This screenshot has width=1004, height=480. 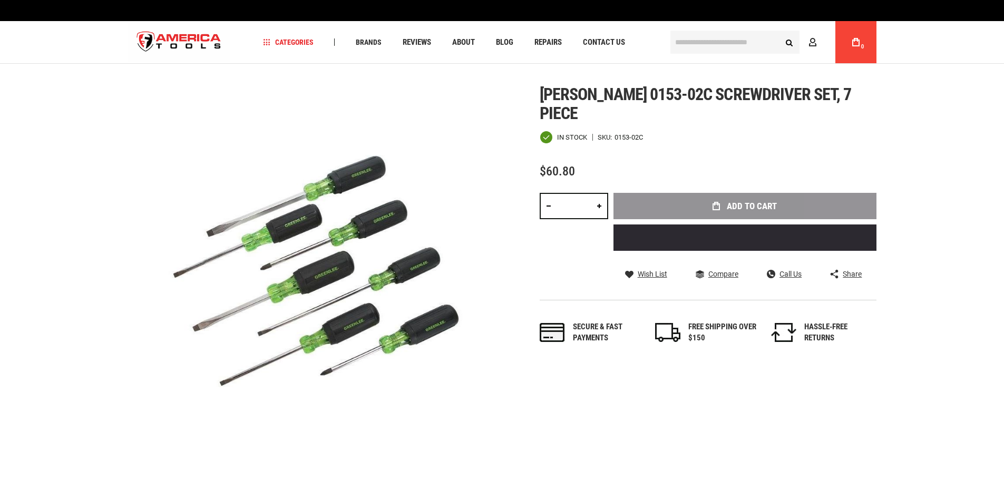 What do you see at coordinates (288, 42) in the screenshot?
I see `a: Categories` at bounding box center [288, 42].